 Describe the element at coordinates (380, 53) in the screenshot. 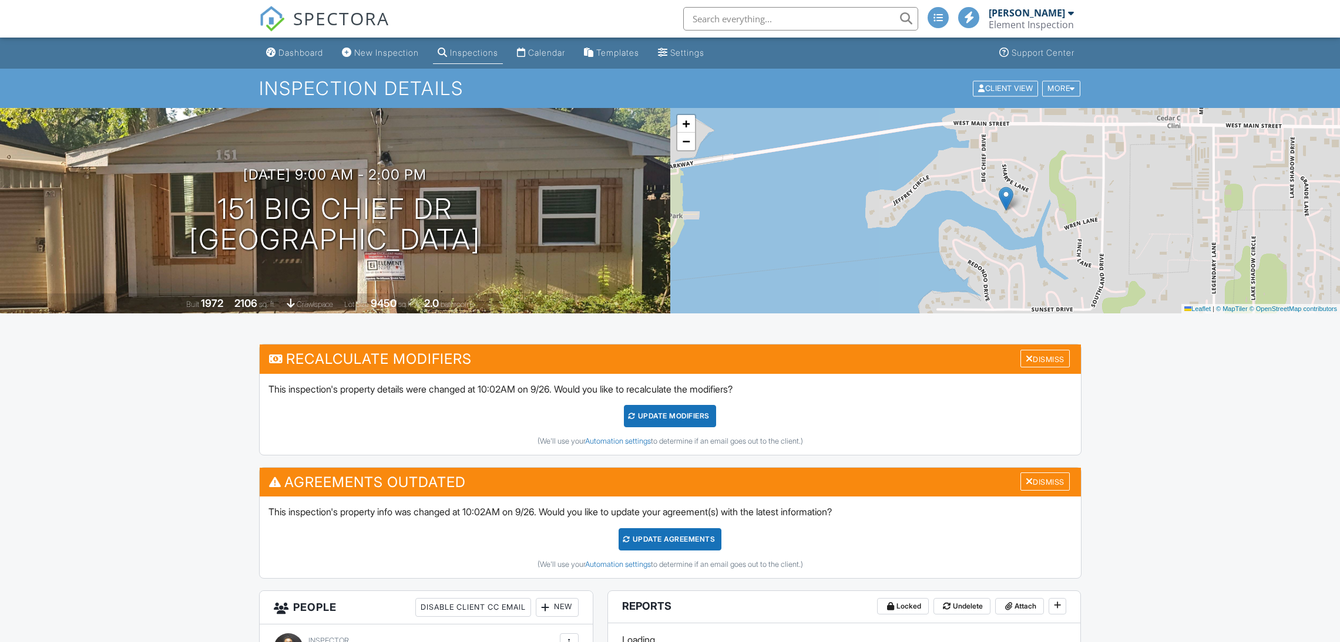

I see `a: New Inspection` at that location.